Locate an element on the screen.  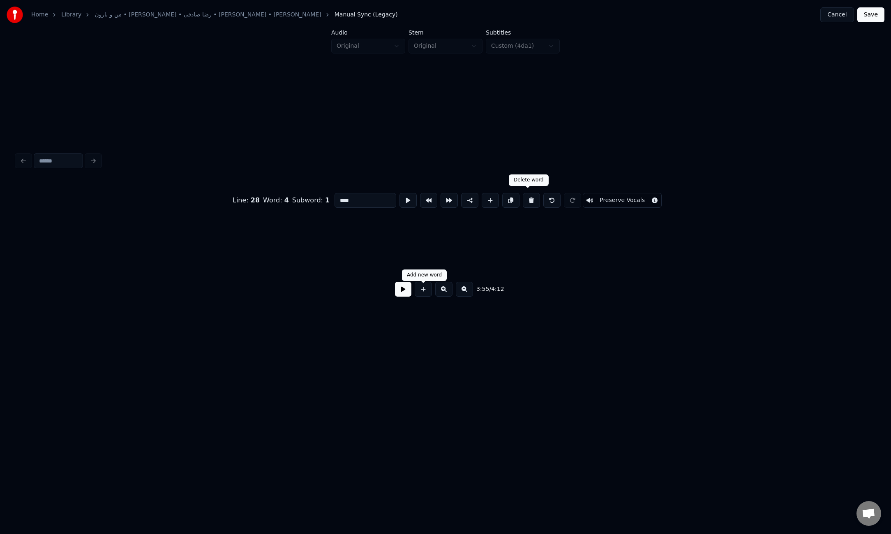
div: Open chat is located at coordinates (869, 513).